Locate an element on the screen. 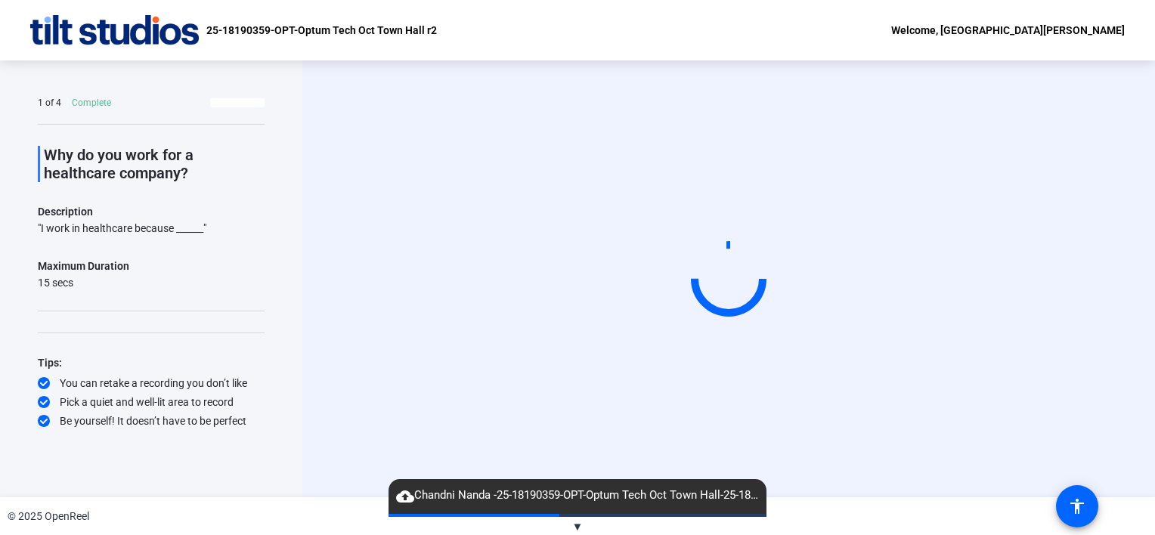 This screenshot has height=535, width=1155. mat-icon: cloud_upload is located at coordinates (405, 497).